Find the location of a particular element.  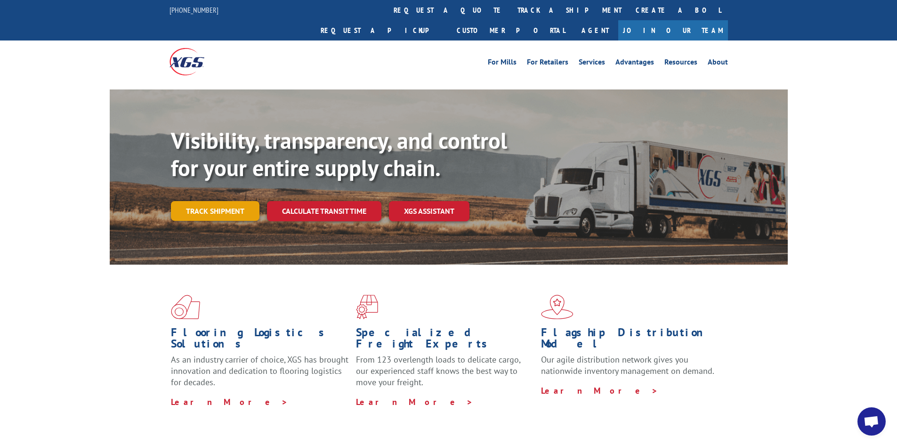

a: For Retailers is located at coordinates (547, 64).